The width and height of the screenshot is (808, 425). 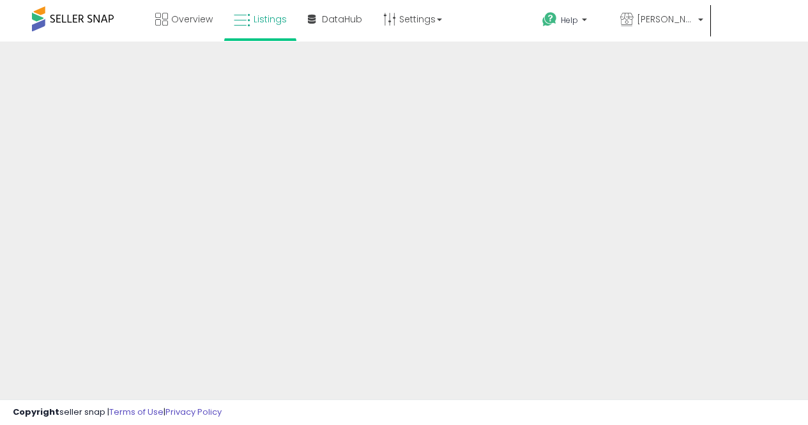 What do you see at coordinates (192, 19) in the screenshot?
I see `span: Overview` at bounding box center [192, 19].